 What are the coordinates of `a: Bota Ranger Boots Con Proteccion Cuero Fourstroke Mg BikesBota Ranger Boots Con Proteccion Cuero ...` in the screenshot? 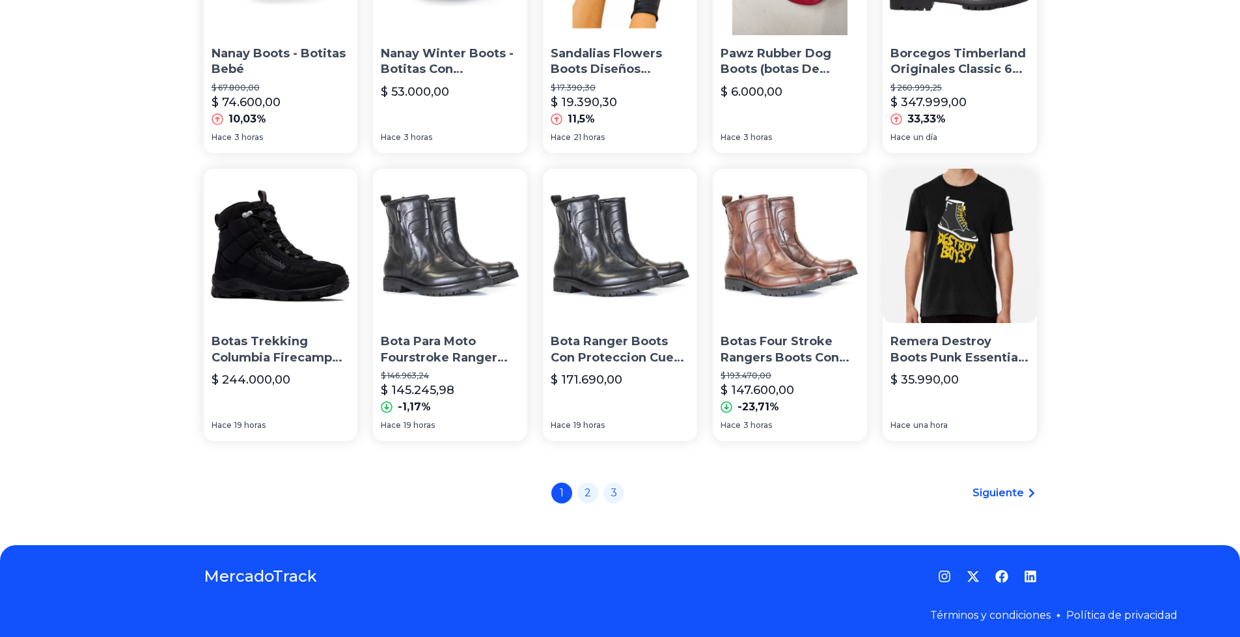 It's located at (620, 305).